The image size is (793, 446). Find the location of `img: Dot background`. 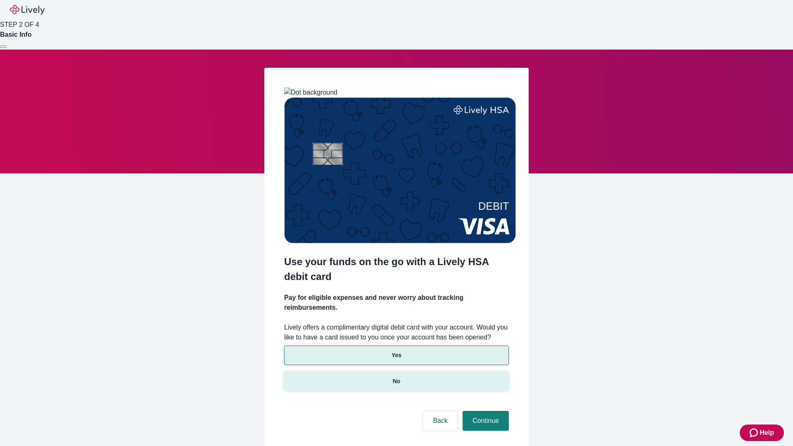

img: Dot background is located at coordinates (310, 92).